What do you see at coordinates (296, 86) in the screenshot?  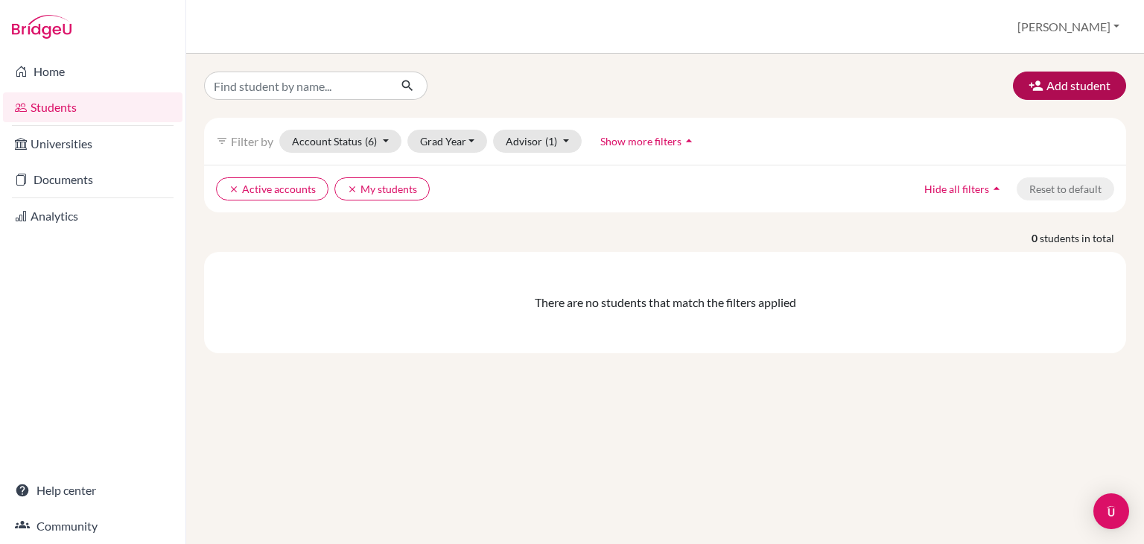 I see `input: Find student by name...` at bounding box center [296, 86].